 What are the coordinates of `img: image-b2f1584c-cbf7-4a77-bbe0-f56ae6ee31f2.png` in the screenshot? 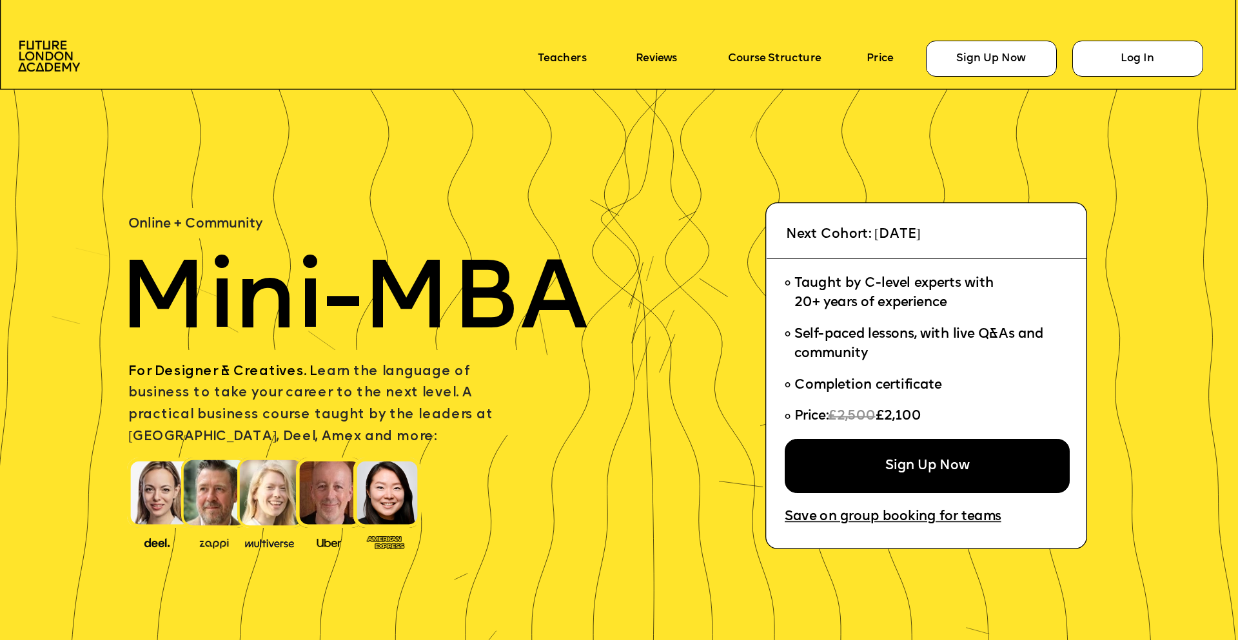 It's located at (213, 542).